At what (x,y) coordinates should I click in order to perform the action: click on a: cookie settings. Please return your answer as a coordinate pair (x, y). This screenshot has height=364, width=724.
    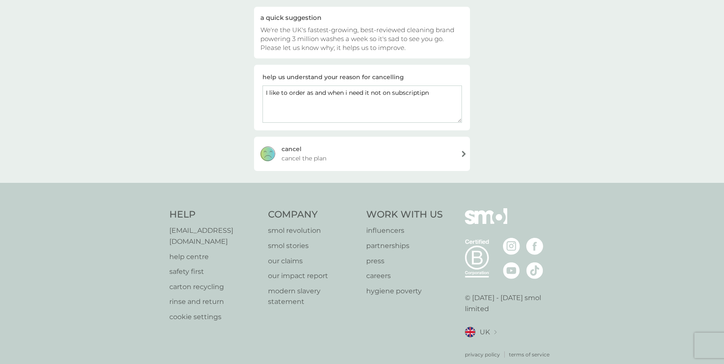
    Looking at the image, I should click on (214, 317).